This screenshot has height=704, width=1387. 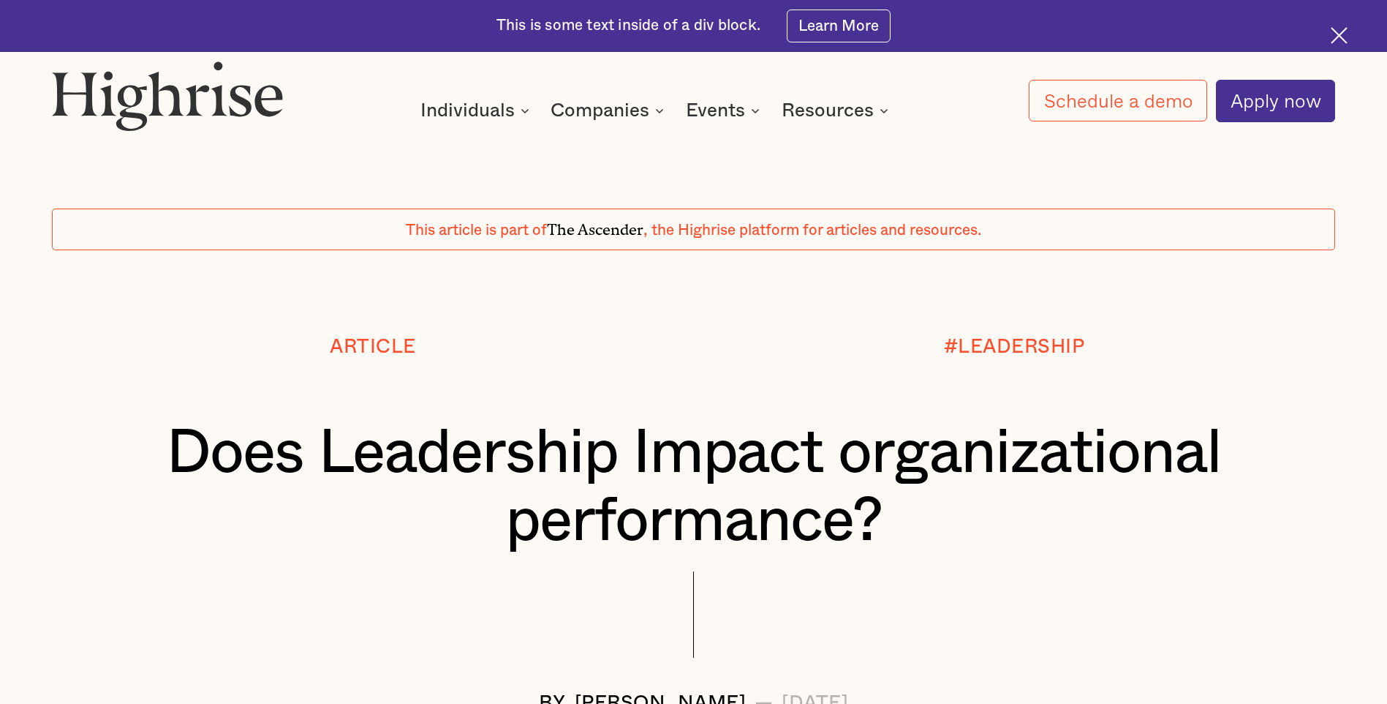 I want to click on span: , the Highrise platform for articles and resources., so click(x=813, y=230).